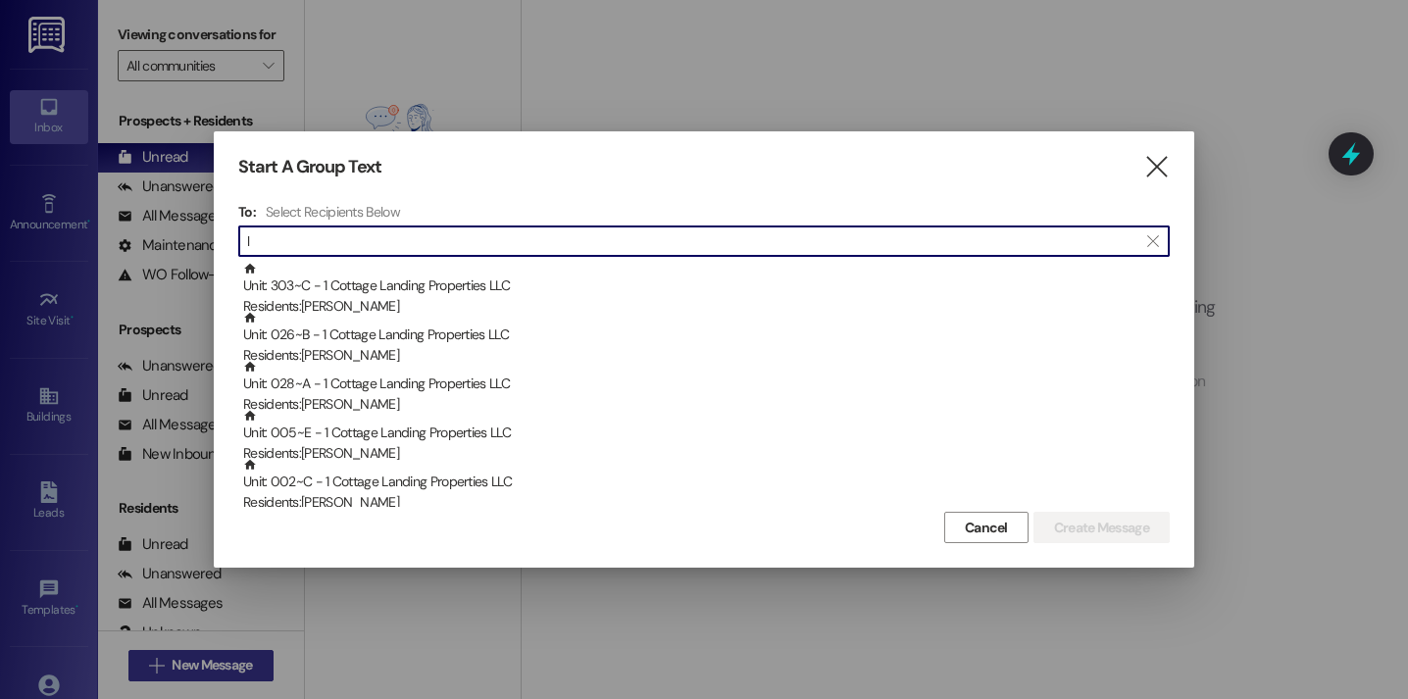 The height and width of the screenshot is (699, 1408). Describe the element at coordinates (1153, 241) in the screenshot. I see `button: Clear text` at that location.